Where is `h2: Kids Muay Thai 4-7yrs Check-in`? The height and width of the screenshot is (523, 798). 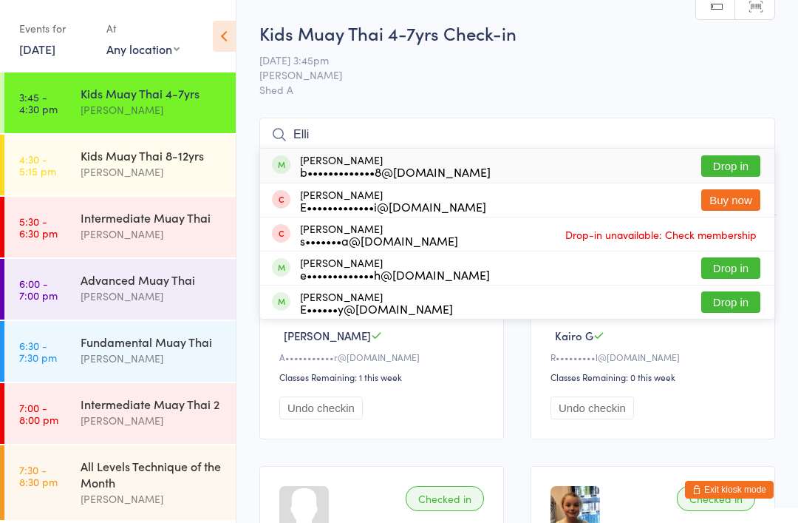
h2: Kids Muay Thai 4-7yrs Check-in is located at coordinates (517, 33).